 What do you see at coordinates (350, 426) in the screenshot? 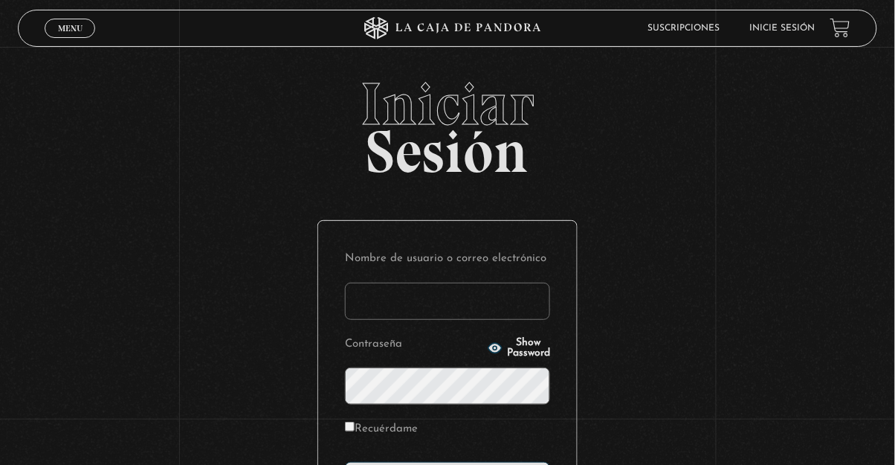
I see `input: Recuérdame` at bounding box center [350, 426].